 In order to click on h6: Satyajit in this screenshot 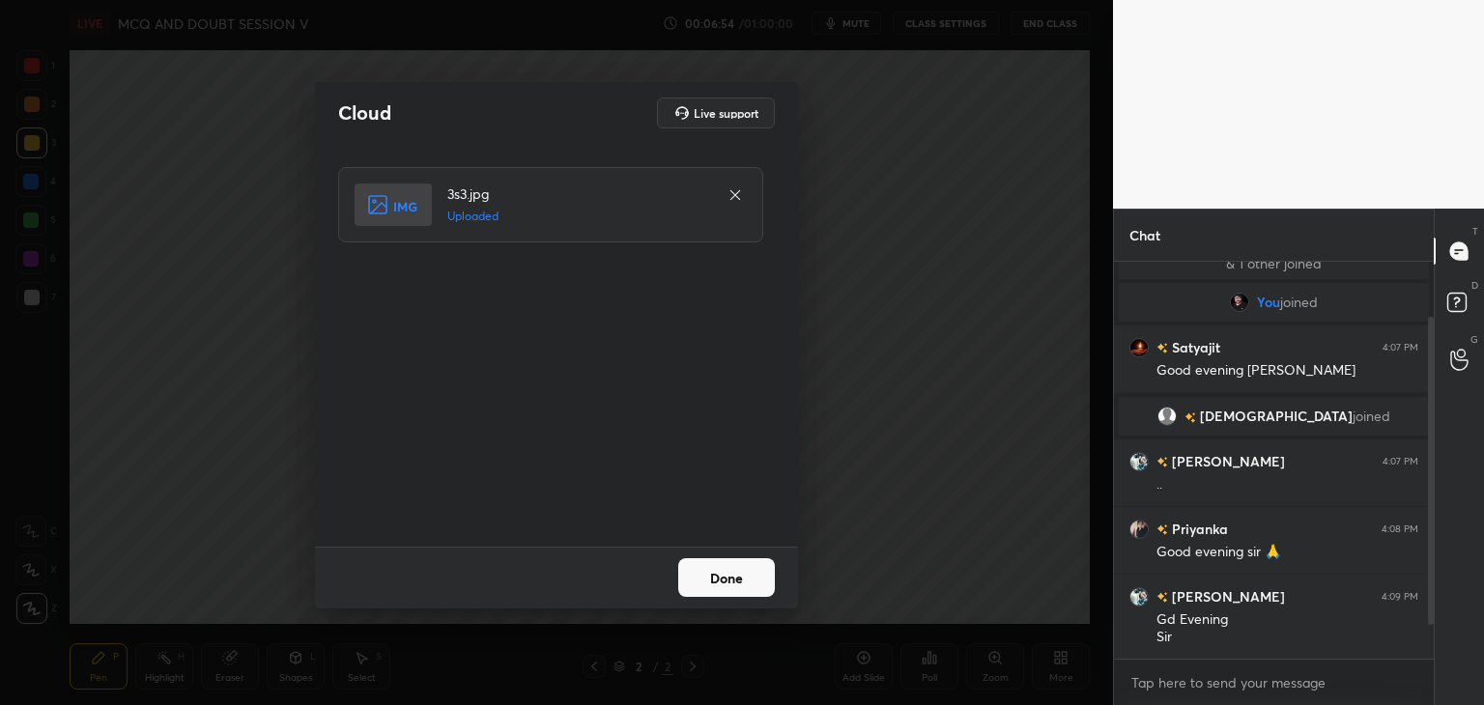, I will do `click(1194, 347)`.